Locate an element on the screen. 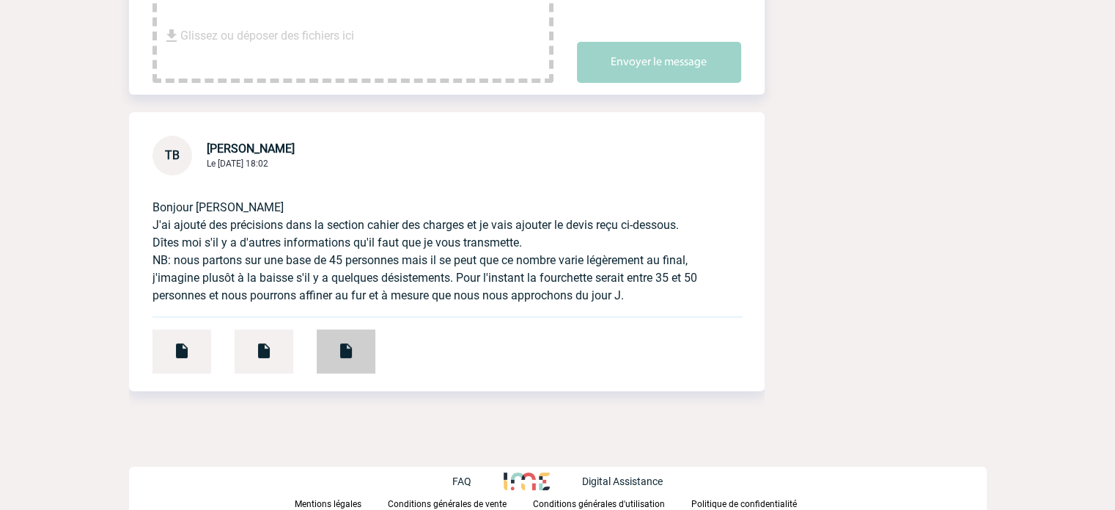  a: BABORD - Cocktail (2).jpg is located at coordinates (334, 344).